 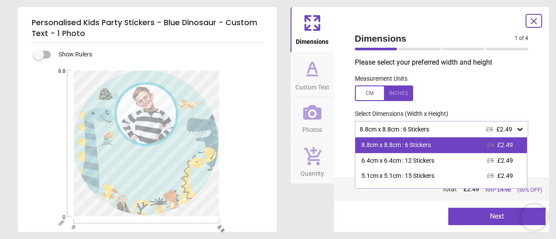 What do you see at coordinates (57, 71) in the screenshot?
I see `span: 8.8` at bounding box center [57, 71].